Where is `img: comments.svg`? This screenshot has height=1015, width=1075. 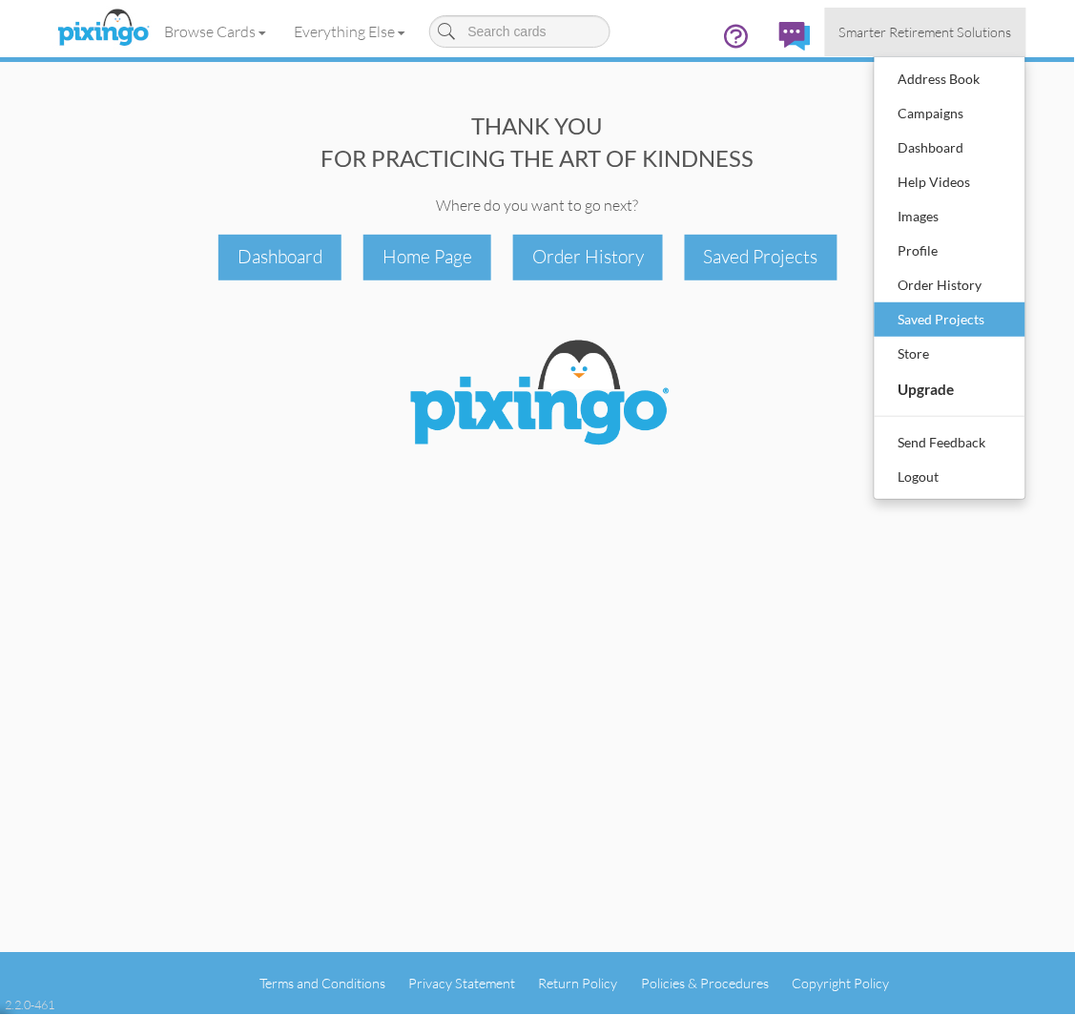 img: comments.svg is located at coordinates (795, 36).